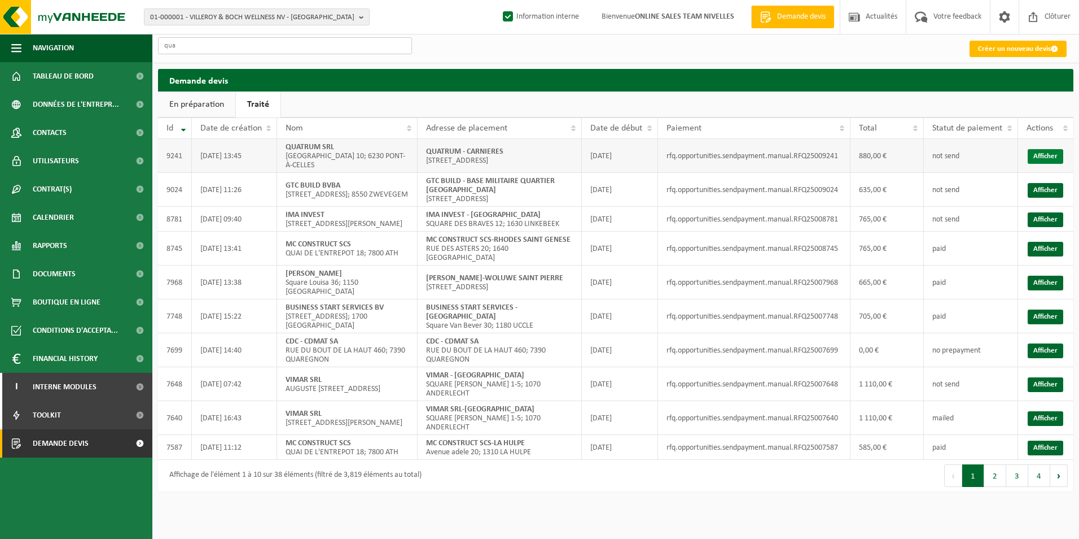 The image size is (1079, 539). Describe the element at coordinates (1059, 475) in the screenshot. I see `button: Next` at that location.